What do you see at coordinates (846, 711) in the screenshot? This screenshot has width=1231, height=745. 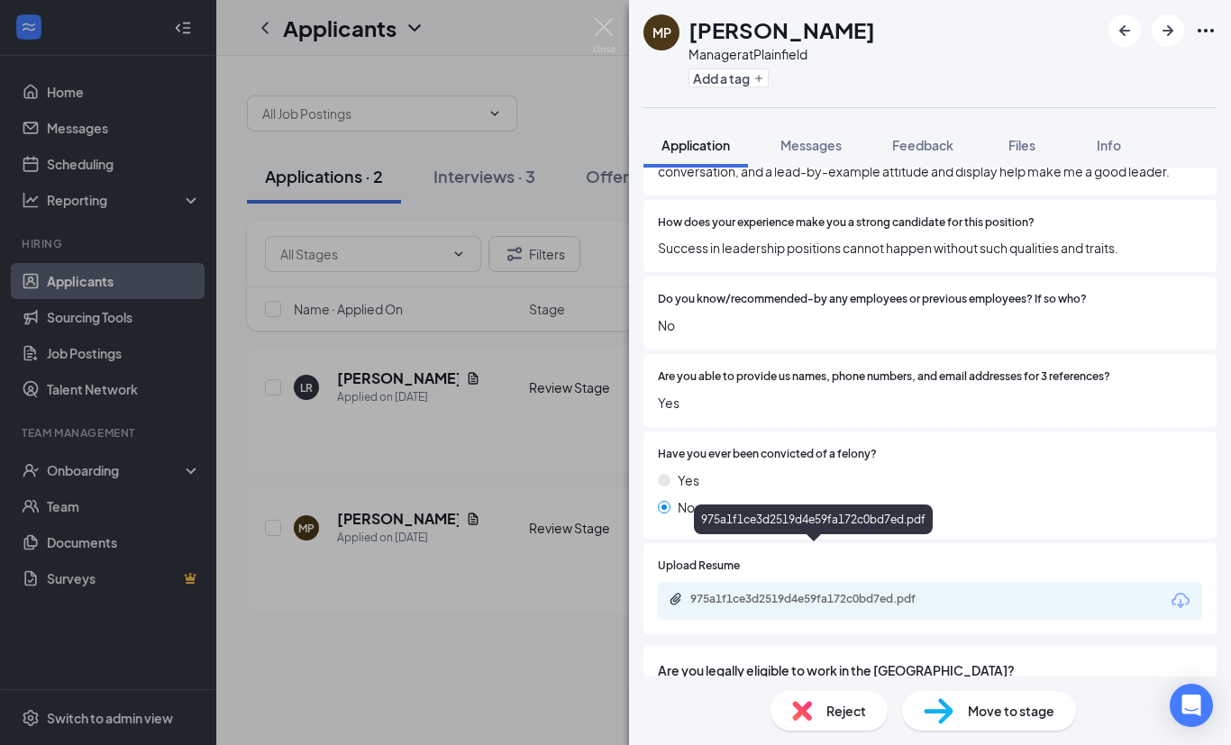 I see `span: Reject` at bounding box center [846, 711].